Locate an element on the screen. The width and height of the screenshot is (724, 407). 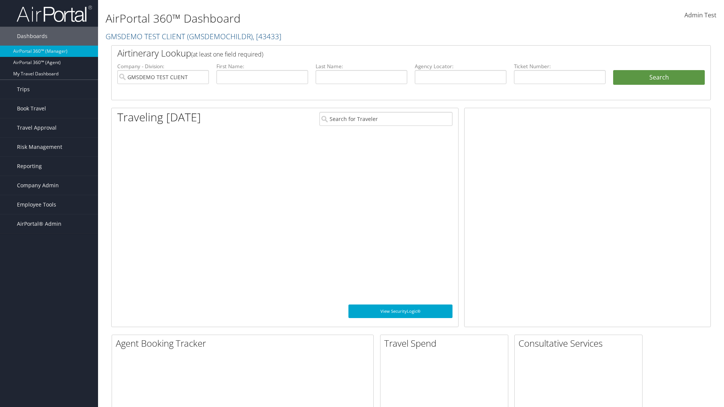
span: Book Travel is located at coordinates (31, 109).